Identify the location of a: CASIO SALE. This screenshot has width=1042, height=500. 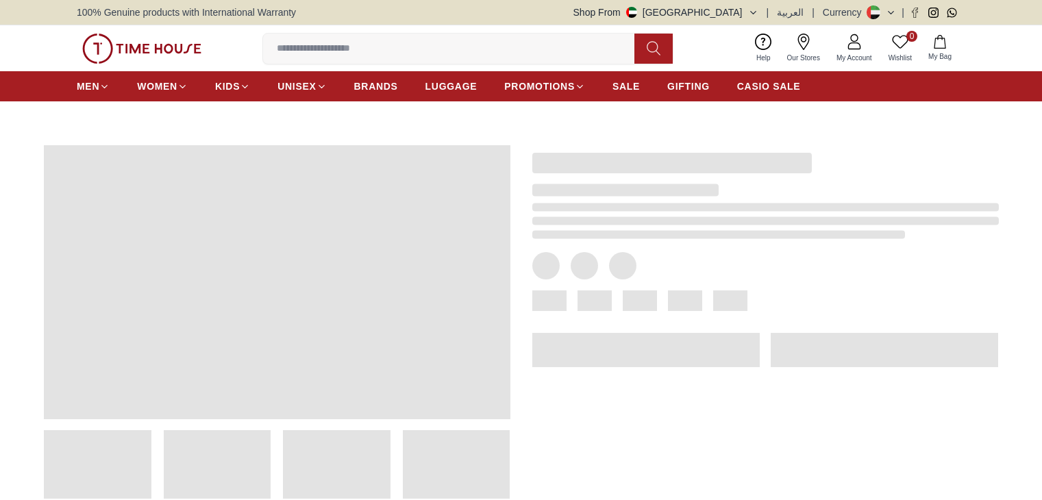
(768, 86).